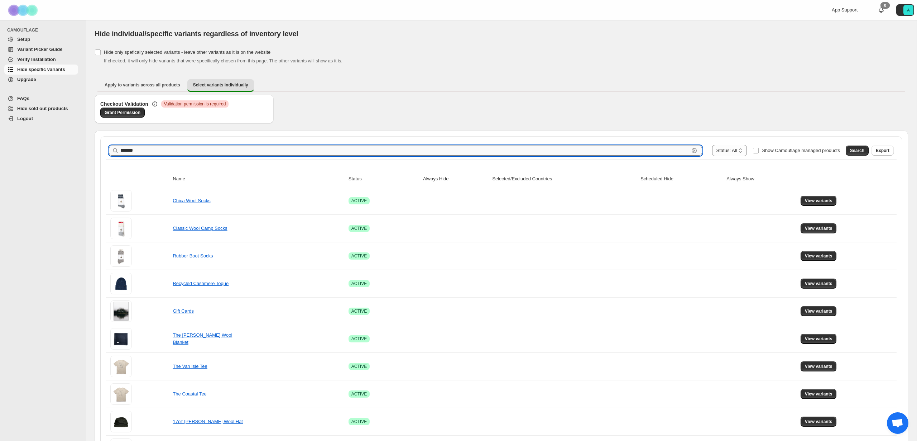 Image resolution: width=917 pixels, height=441 pixels. What do you see at coordinates (142, 85) in the screenshot?
I see `span: Apply to variants across all products` at bounding box center [142, 85].